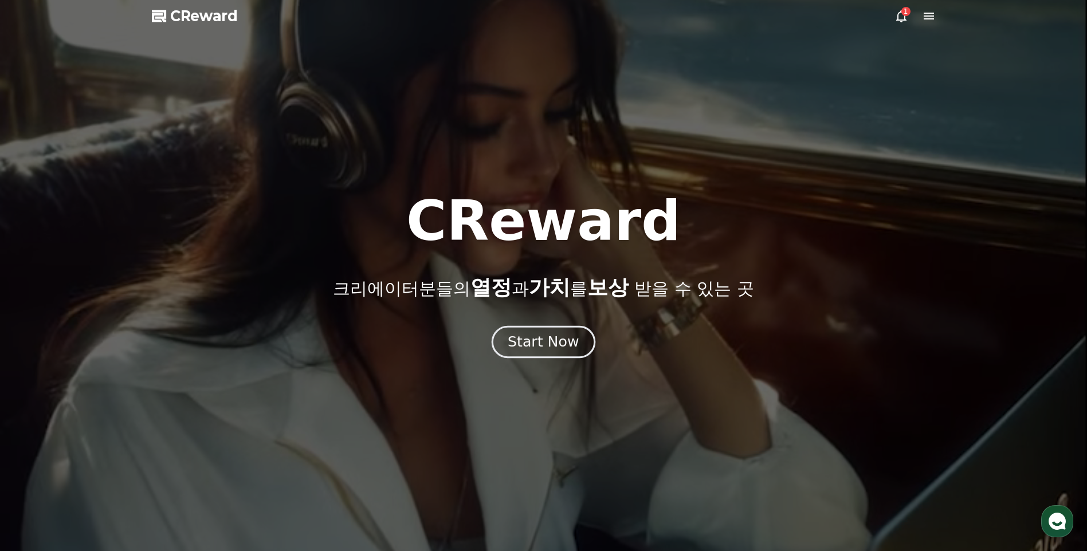 Image resolution: width=1087 pixels, height=551 pixels. I want to click on p: 크리에이터분들의 과 를 받을 수 있는 곳, so click(543, 288).